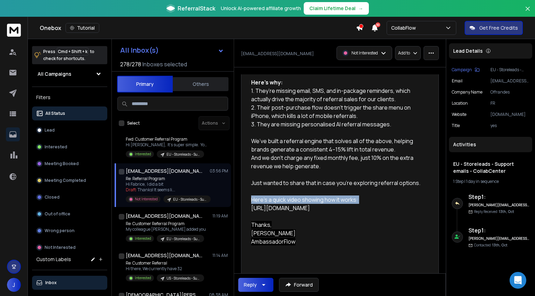 This screenshot has height=296, width=535. Describe the element at coordinates (139, 50) in the screenshot. I see `h1: All Inbox(s)` at that location.